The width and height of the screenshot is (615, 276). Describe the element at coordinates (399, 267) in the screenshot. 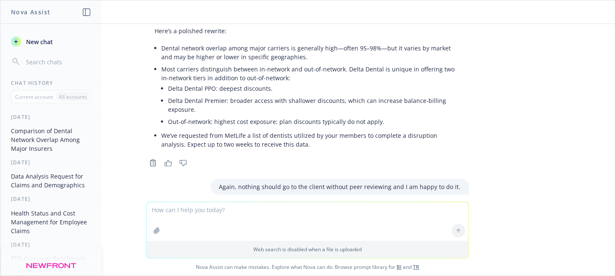

I see `a: BI` at that location.